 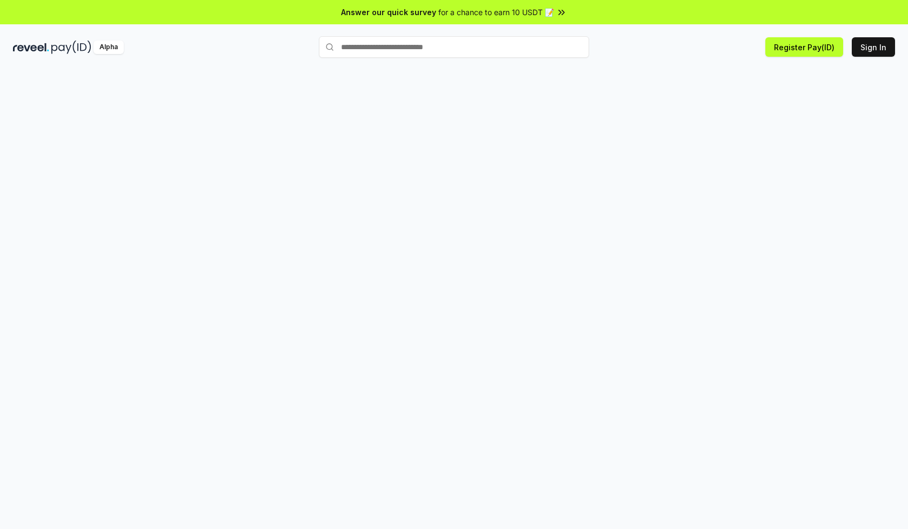 What do you see at coordinates (805, 47) in the screenshot?
I see `button: Register Pay(ID)` at bounding box center [805, 47].